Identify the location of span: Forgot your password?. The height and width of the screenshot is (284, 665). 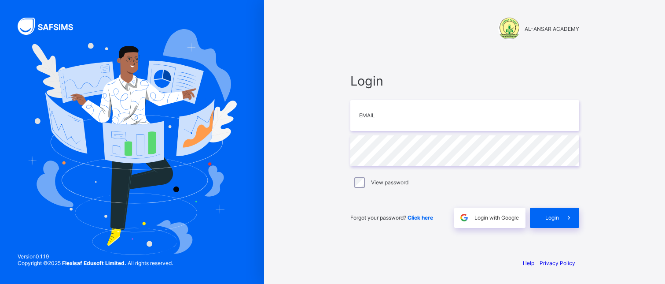
(392, 217).